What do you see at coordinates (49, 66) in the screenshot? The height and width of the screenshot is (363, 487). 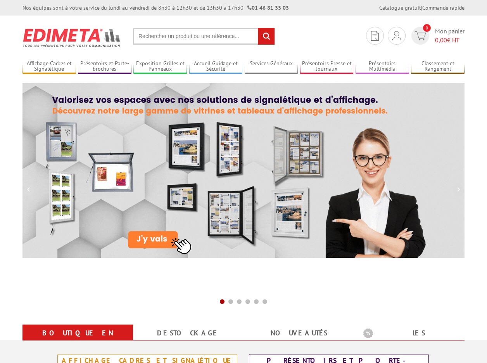 I see `a: Affichage Cadres et Signalétique` at bounding box center [49, 66].